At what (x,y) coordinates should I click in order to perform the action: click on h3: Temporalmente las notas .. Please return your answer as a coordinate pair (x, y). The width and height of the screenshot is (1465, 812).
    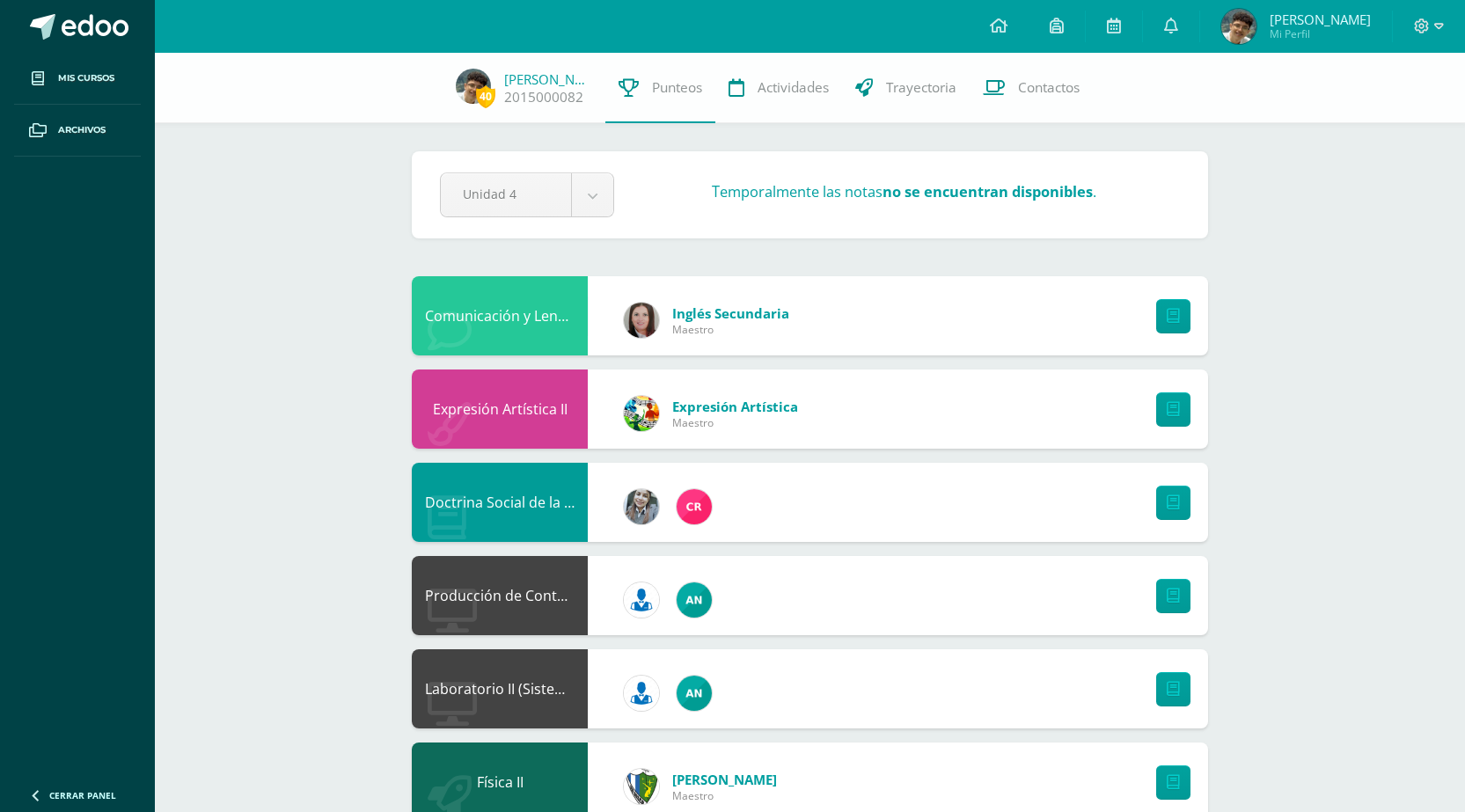
    Looking at the image, I should click on (904, 191).